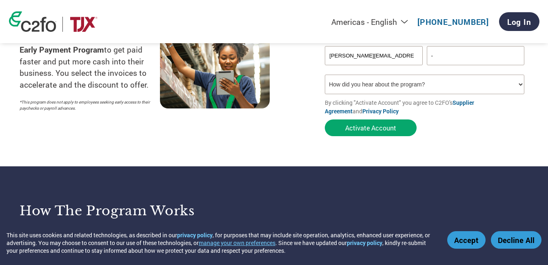  I want to click on img: TJX, so click(84, 24).